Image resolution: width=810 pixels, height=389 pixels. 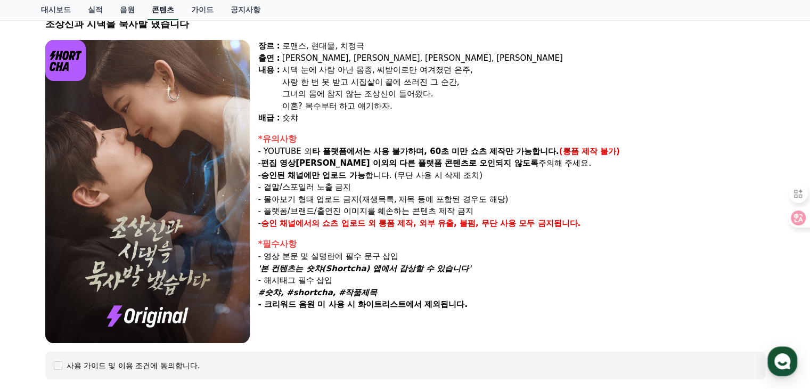 I want to click on div: 숏챠, so click(x=523, y=118).